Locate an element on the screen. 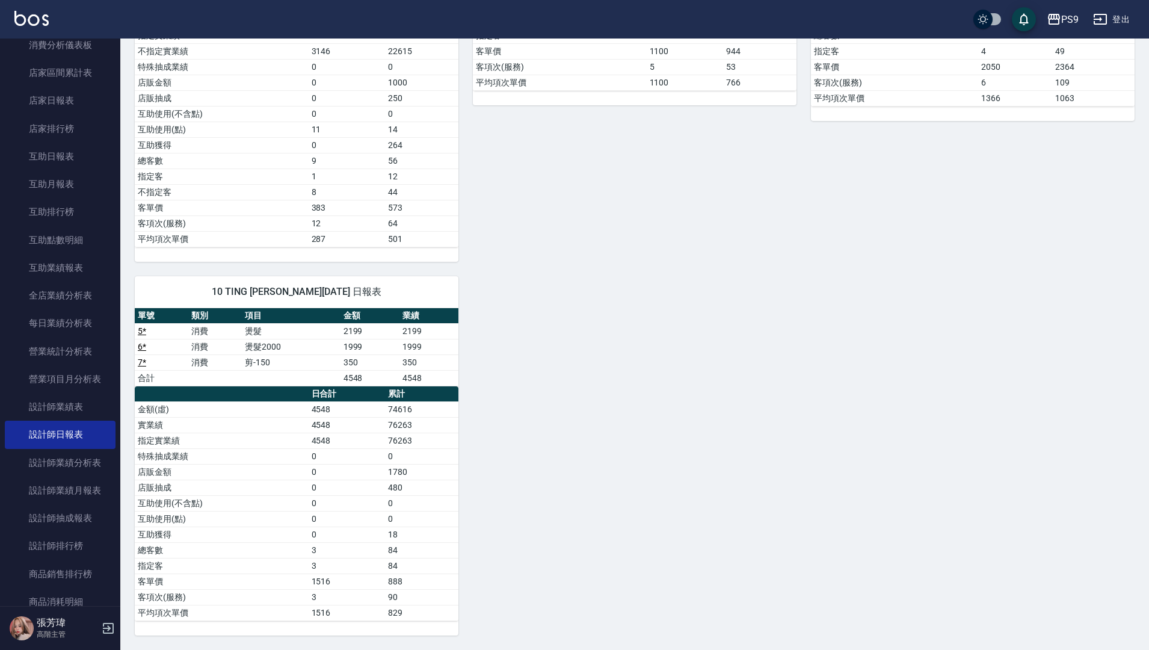 The height and width of the screenshot is (650, 1149). td: 74616 is located at coordinates (422, 409).